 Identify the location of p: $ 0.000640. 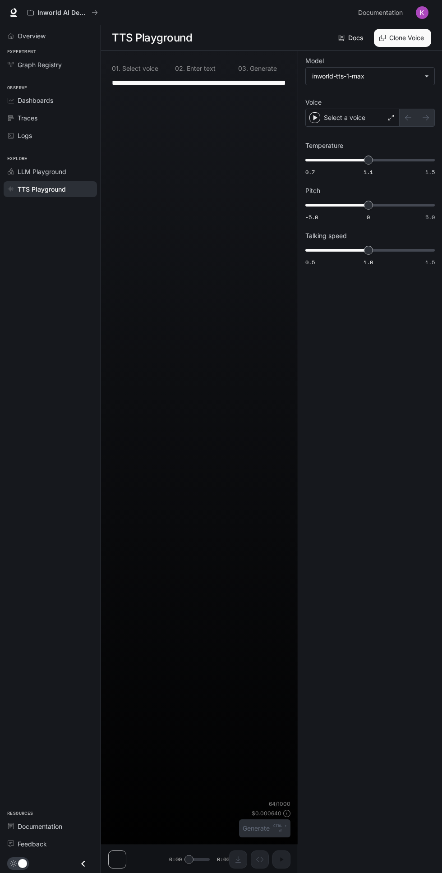
(266, 813).